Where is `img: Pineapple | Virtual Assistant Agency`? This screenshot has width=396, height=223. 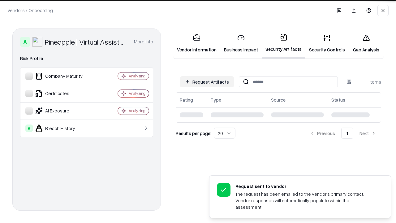 img: Pineapple | Virtual Assistant Agency is located at coordinates (37, 42).